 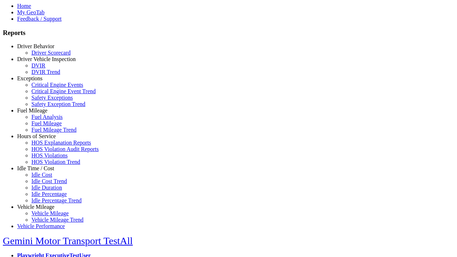 What do you see at coordinates (49, 155) in the screenshot?
I see `a: HOS Violations` at bounding box center [49, 155].